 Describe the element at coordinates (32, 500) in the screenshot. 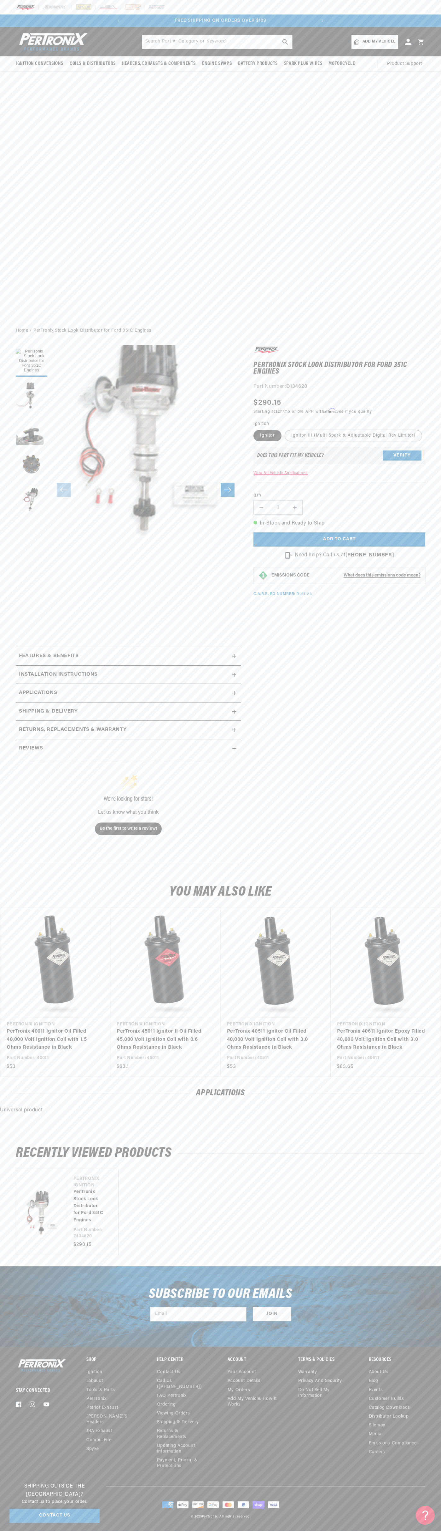

I see `button: Load image 5 in gallery view` at that location.